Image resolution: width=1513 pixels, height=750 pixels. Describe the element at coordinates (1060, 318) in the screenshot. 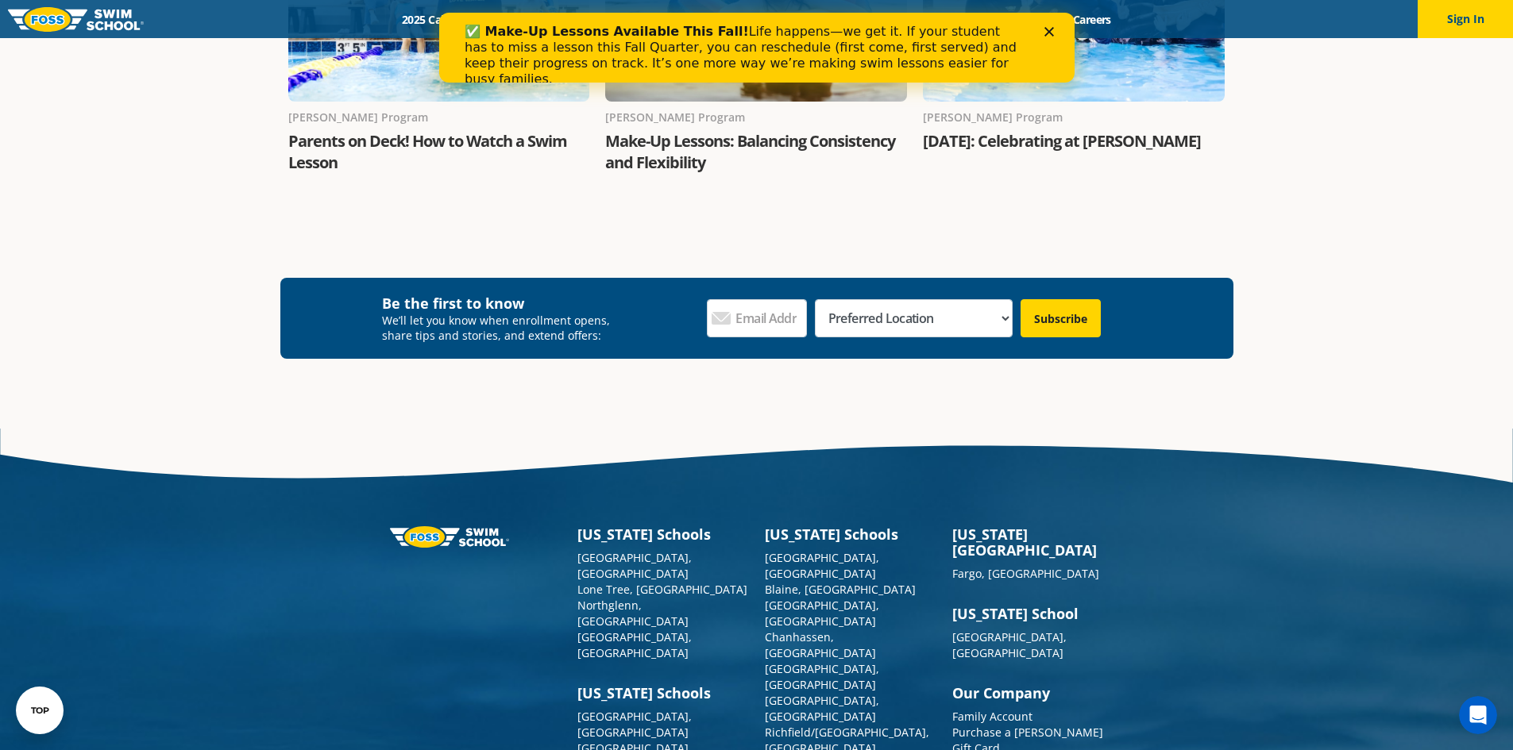

I see `input: Subscribe` at that location.